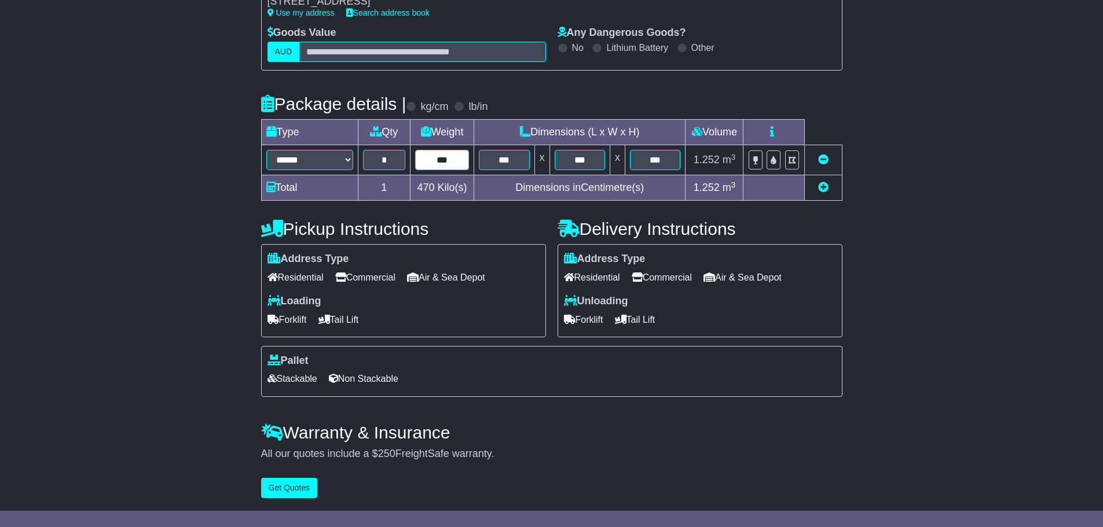  What do you see at coordinates (580, 188) in the screenshot?
I see `td: Dimensions in Centimetre(s)` at bounding box center [580, 188].